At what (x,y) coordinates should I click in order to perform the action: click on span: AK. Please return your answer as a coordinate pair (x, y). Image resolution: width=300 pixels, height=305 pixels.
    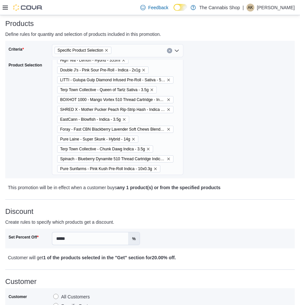
    Looking at the image, I should click on (250, 8).